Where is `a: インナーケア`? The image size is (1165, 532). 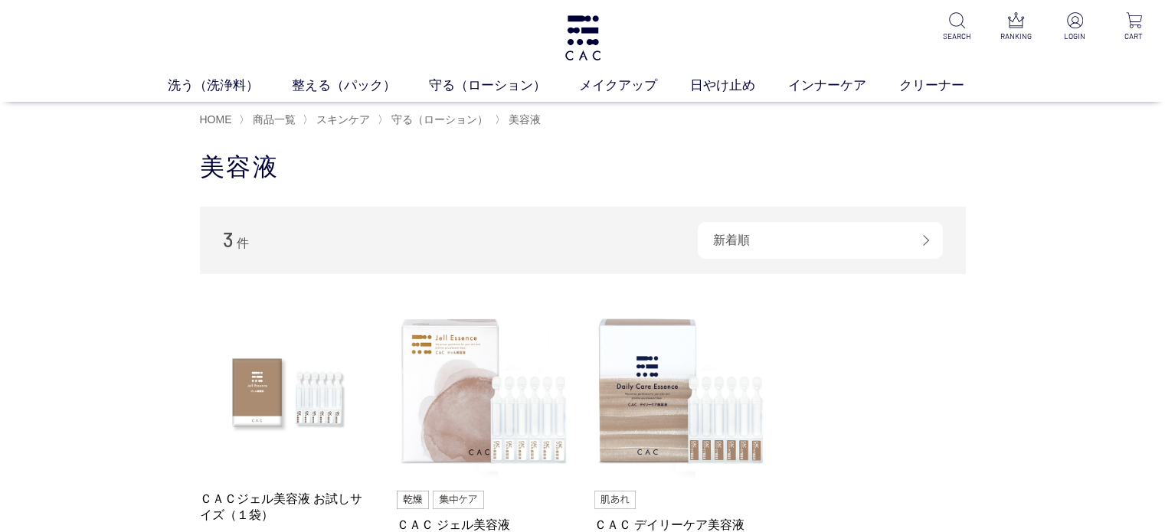 a: インナーケア is located at coordinates (843, 86).